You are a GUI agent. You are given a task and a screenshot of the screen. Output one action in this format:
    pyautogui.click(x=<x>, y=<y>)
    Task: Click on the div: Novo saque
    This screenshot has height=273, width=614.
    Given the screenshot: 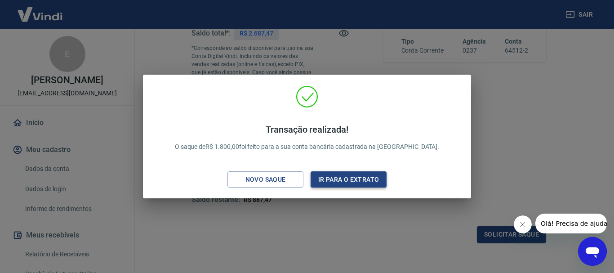 What is the action you would take?
    pyautogui.click(x=266, y=179)
    